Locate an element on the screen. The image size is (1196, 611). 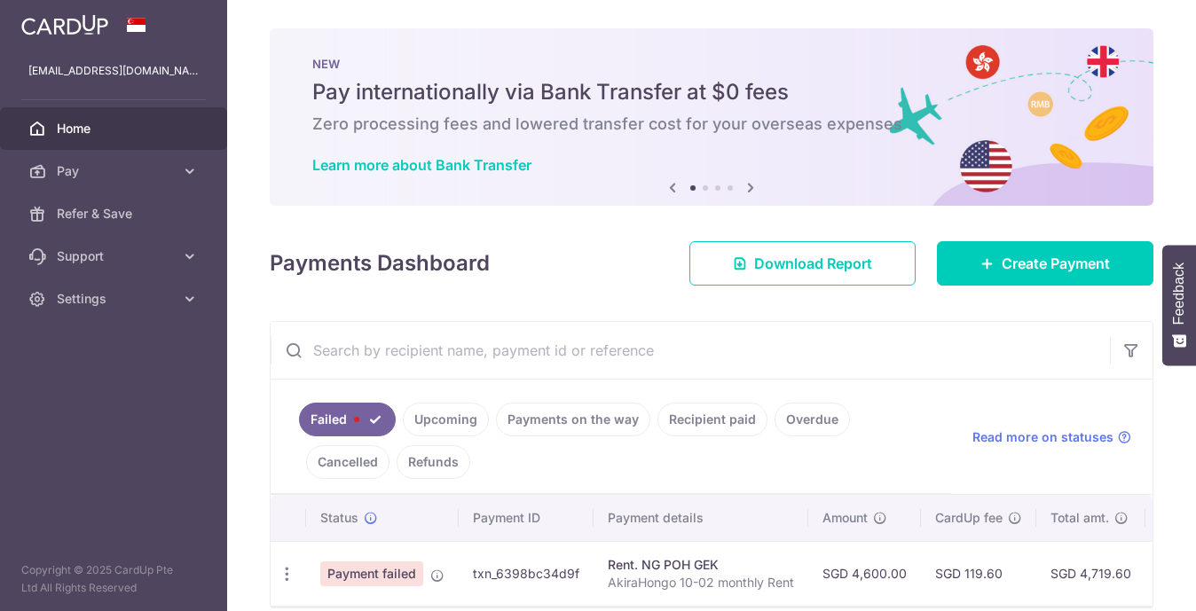
a: Create Payment is located at coordinates (1045, 264).